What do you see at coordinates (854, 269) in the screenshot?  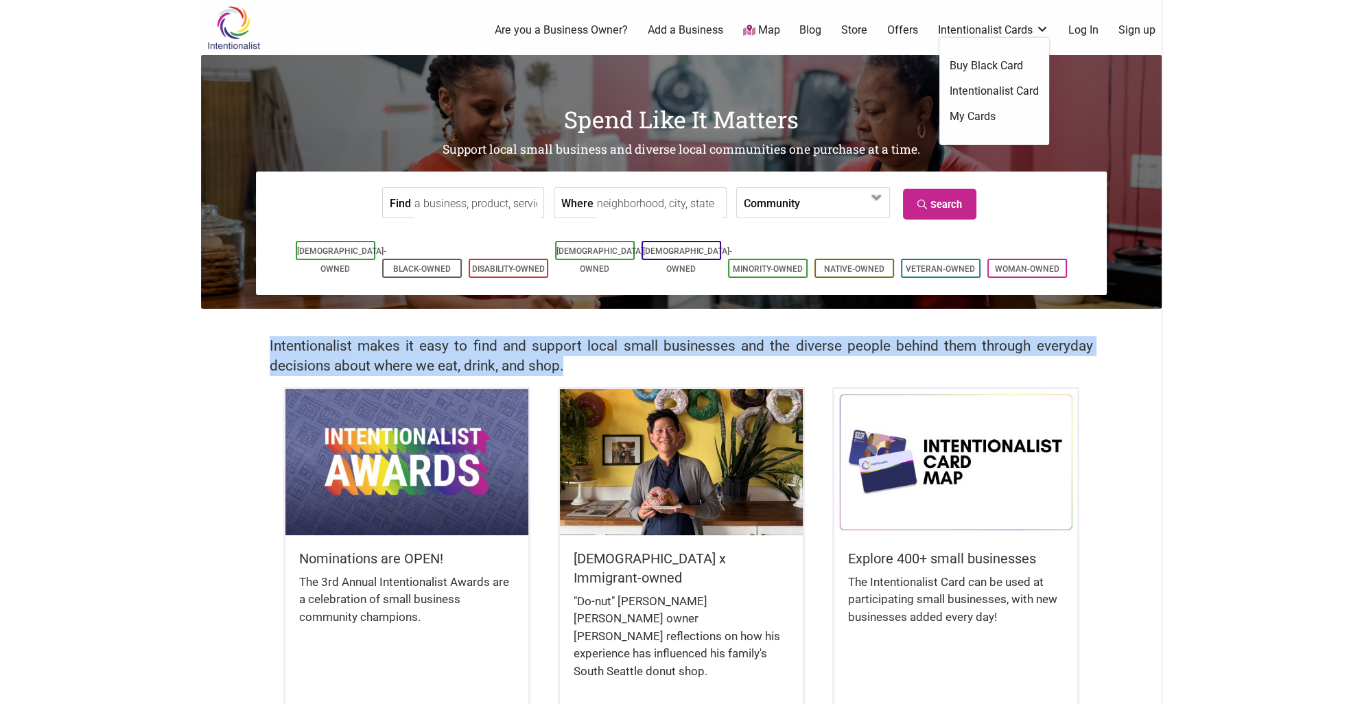 I see `a: Native-Owned` at bounding box center [854, 269].